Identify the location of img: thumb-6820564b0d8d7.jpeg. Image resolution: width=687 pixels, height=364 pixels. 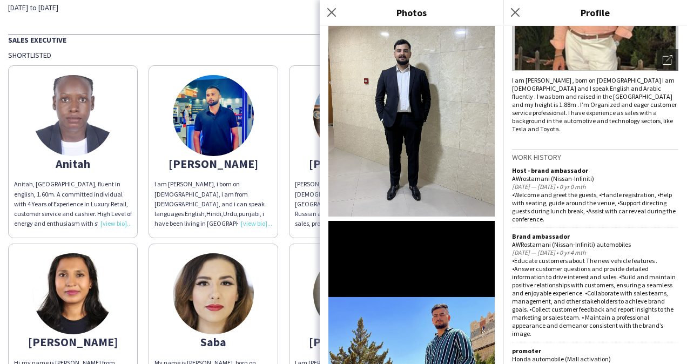
(354, 116).